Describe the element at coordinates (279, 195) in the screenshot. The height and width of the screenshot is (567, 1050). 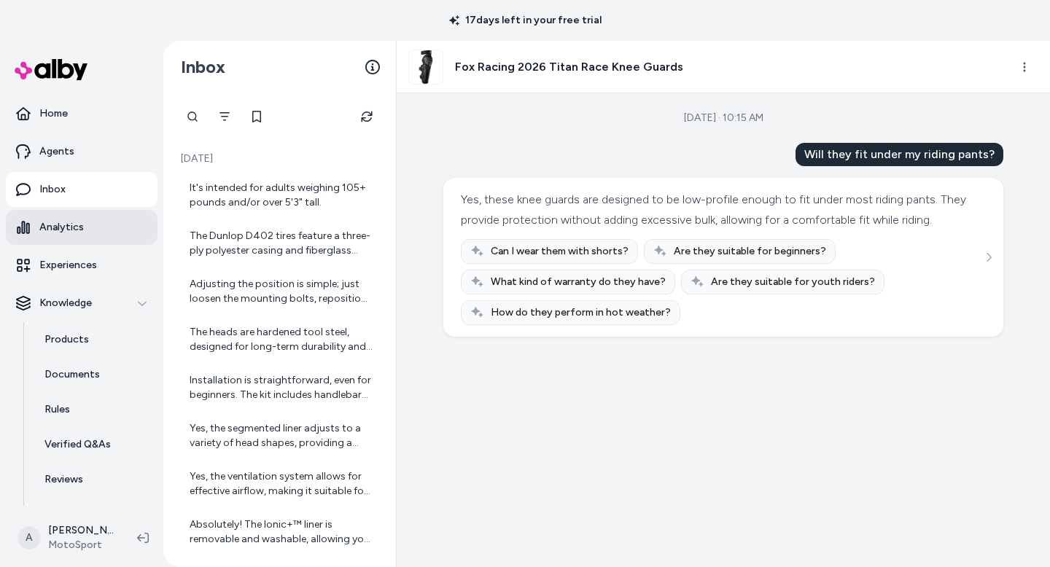
I see `a: It's intended for adults weighing 105+ pounds and/or over 5'3" tall.` at that location.